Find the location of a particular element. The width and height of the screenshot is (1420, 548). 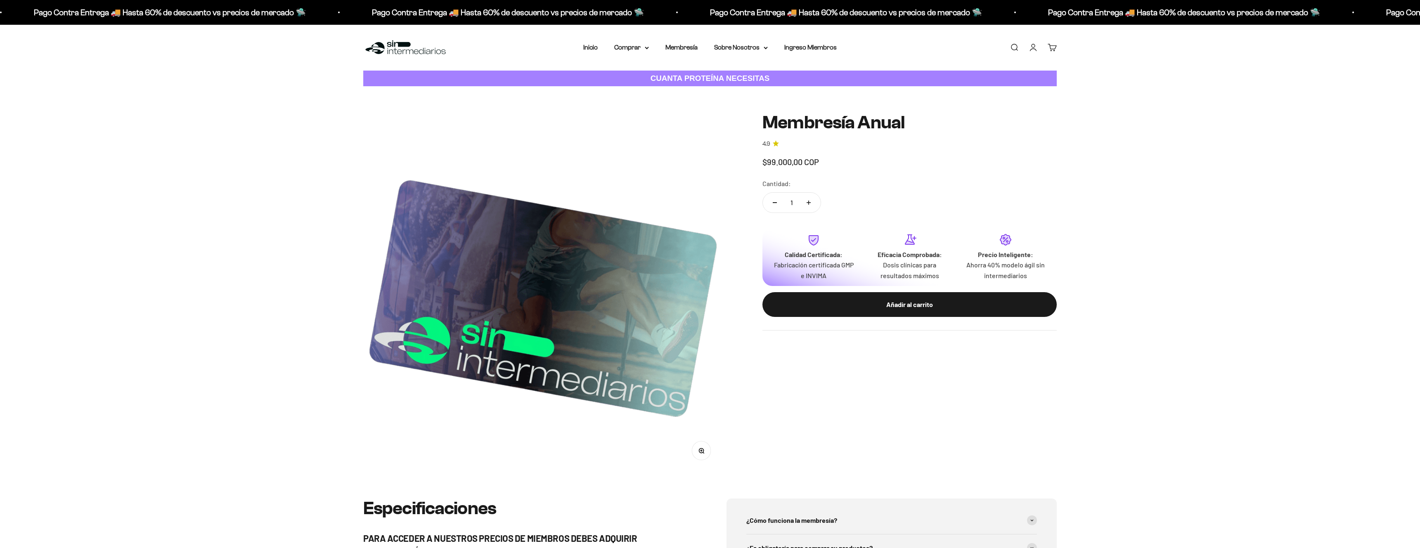

strong: Eficacia Comprobada: is located at coordinates (910, 254).